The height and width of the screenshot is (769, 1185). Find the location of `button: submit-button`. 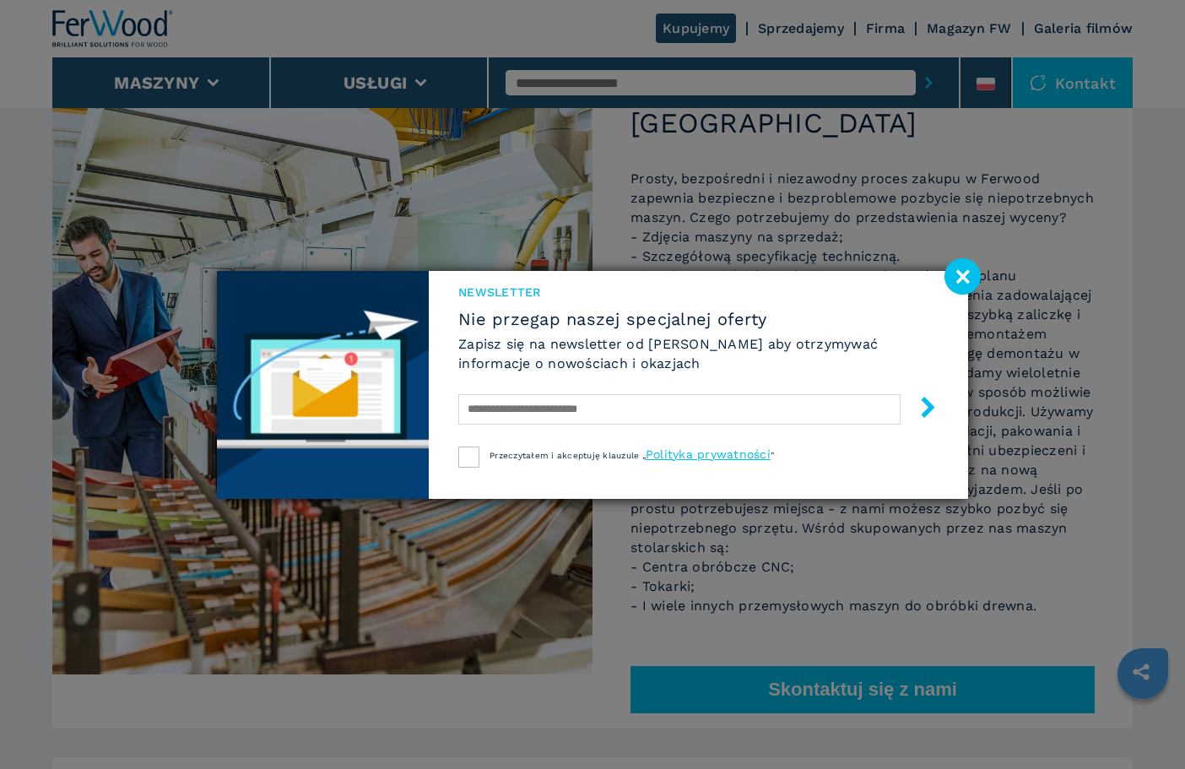

button: submit-button is located at coordinates (919, 409).